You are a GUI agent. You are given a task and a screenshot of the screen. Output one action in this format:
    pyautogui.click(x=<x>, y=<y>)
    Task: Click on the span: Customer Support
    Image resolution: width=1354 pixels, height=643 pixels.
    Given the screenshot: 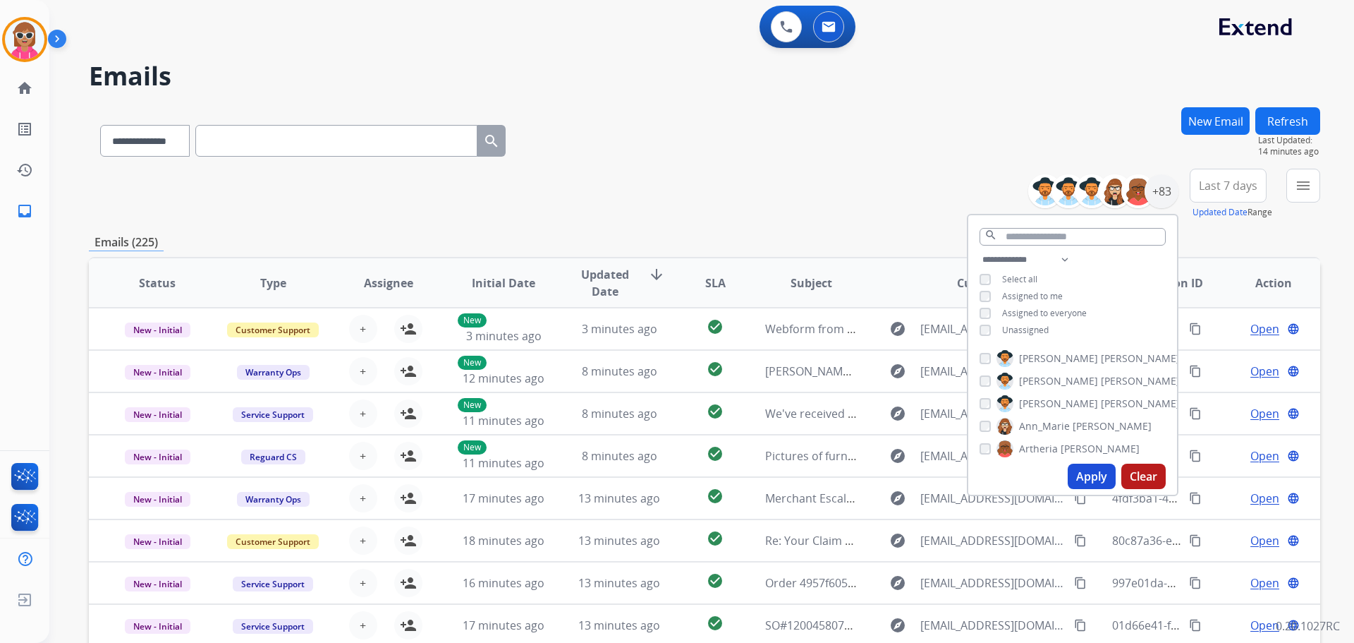 What is the action you would take?
    pyautogui.click(x=273, y=541)
    